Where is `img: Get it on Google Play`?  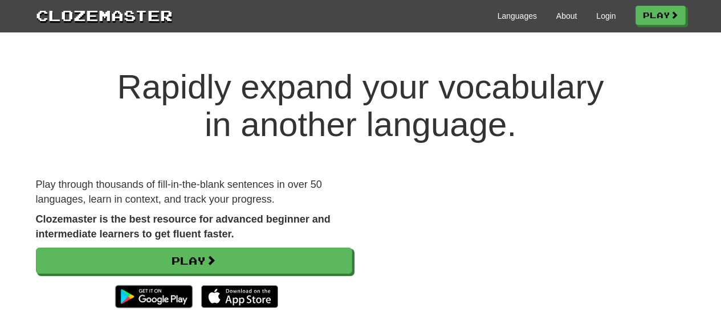 img: Get it on Google Play is located at coordinates (153, 297).